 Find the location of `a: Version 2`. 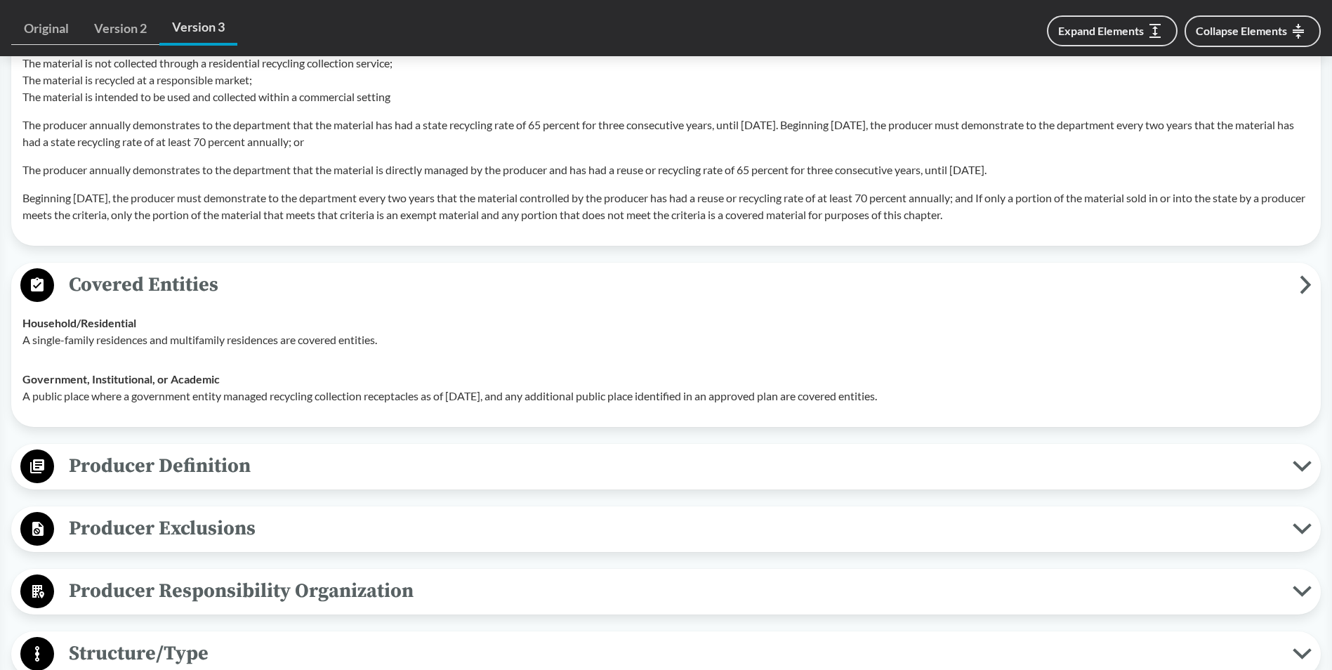

a: Version 2 is located at coordinates (120, 29).